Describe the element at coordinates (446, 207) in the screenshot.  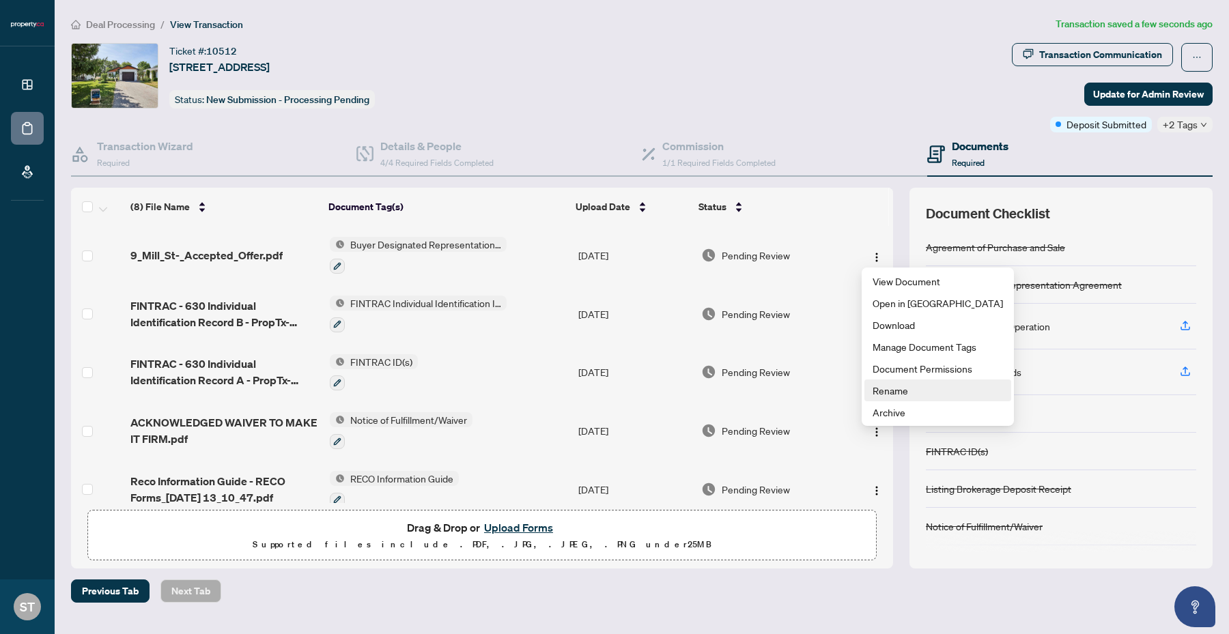
I see `th: Document Tag(s)` at that location.